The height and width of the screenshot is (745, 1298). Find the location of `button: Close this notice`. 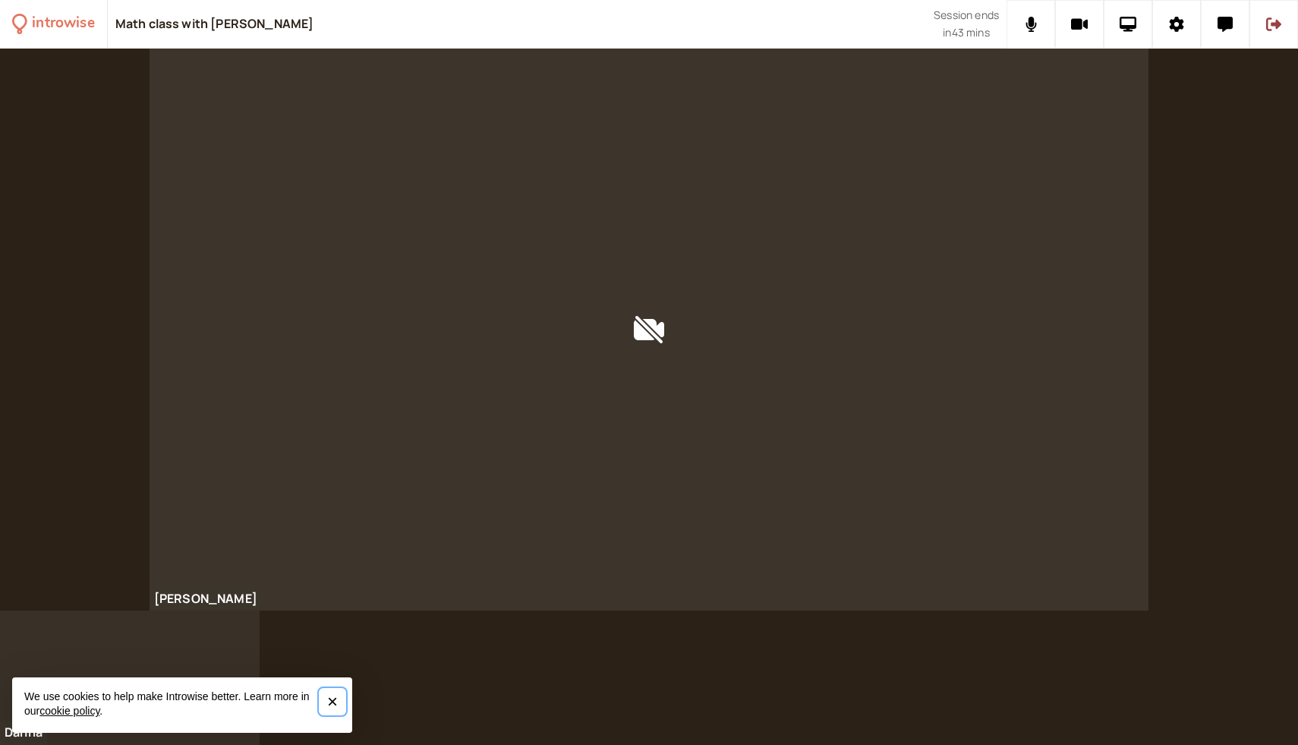

button: Close this notice is located at coordinates (333, 702).